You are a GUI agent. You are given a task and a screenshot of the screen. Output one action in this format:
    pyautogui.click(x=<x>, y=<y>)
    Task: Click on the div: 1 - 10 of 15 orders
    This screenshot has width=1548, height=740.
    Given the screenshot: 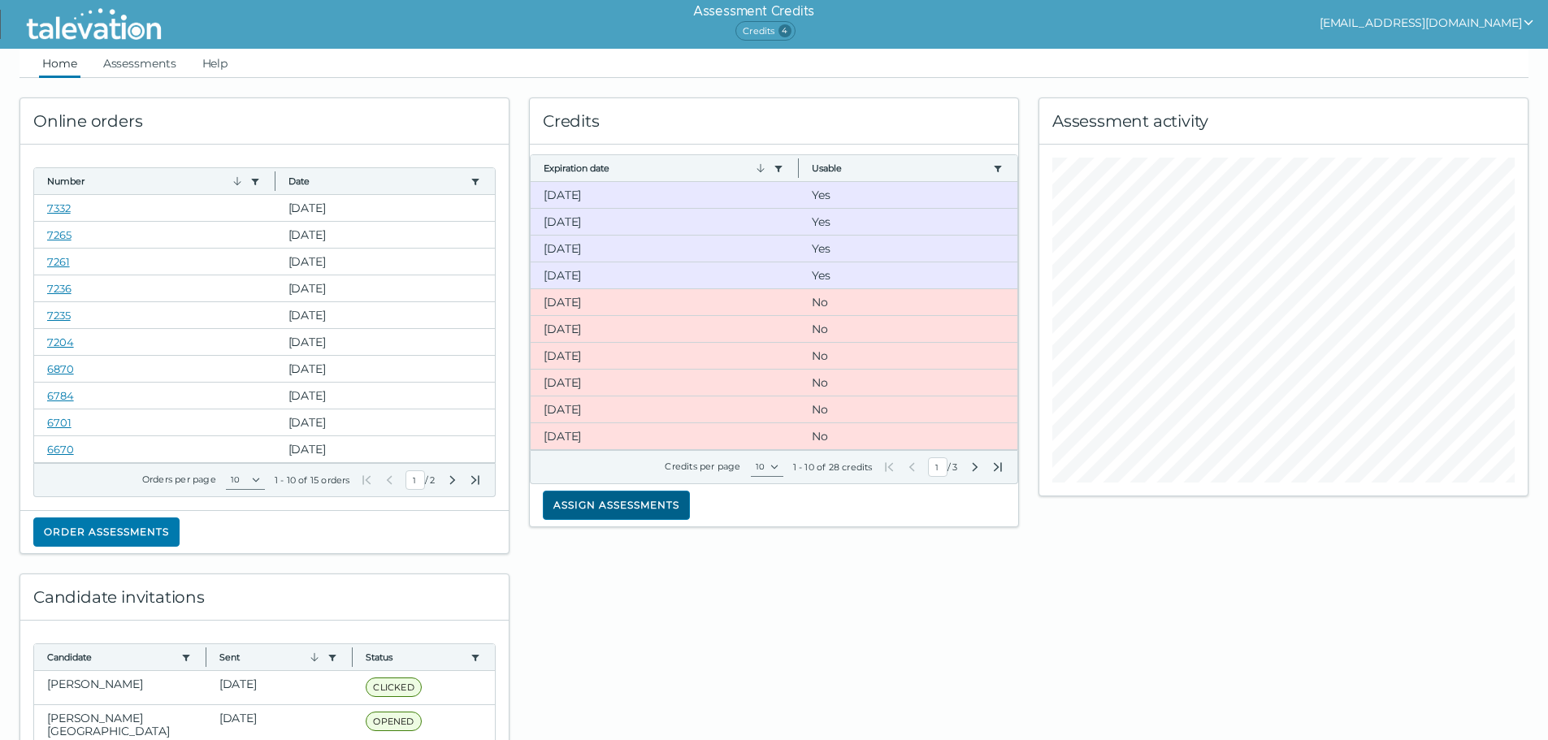 What is the action you would take?
    pyautogui.click(x=312, y=480)
    